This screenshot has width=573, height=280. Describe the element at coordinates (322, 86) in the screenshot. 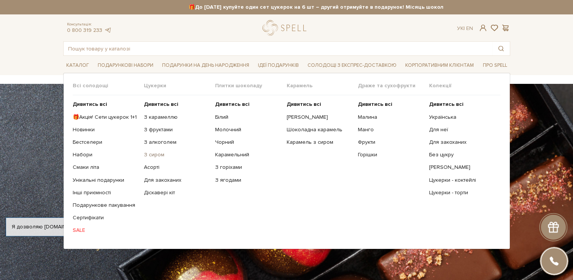

I see `span: Карамель` at that location.